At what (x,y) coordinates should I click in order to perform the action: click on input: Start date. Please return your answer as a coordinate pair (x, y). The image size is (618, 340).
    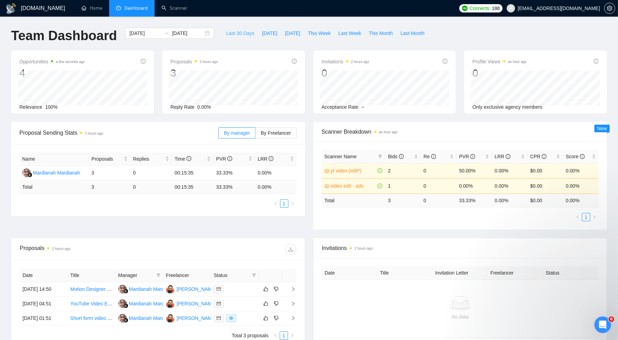
    Looking at the image, I should click on (145, 33).